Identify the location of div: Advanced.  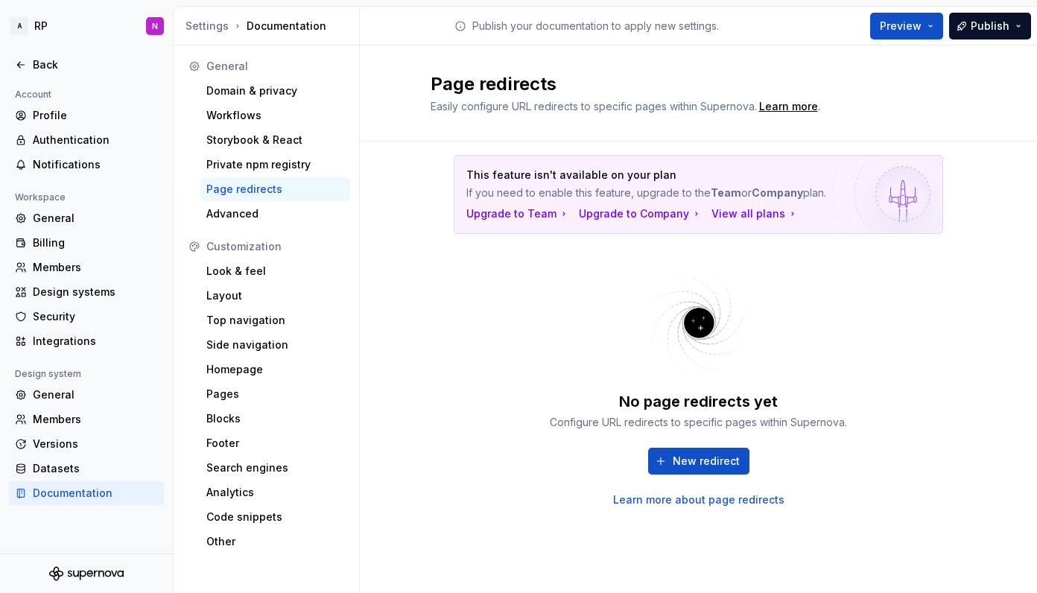
(275, 214).